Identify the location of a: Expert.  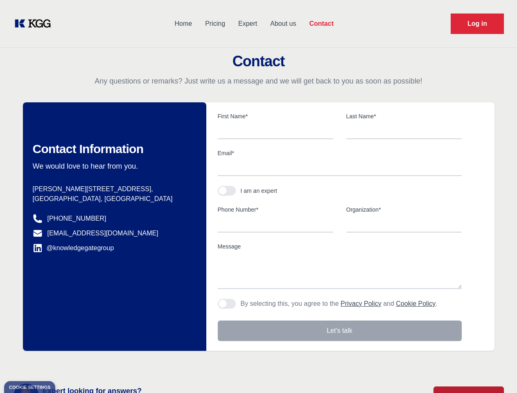
(248, 24).